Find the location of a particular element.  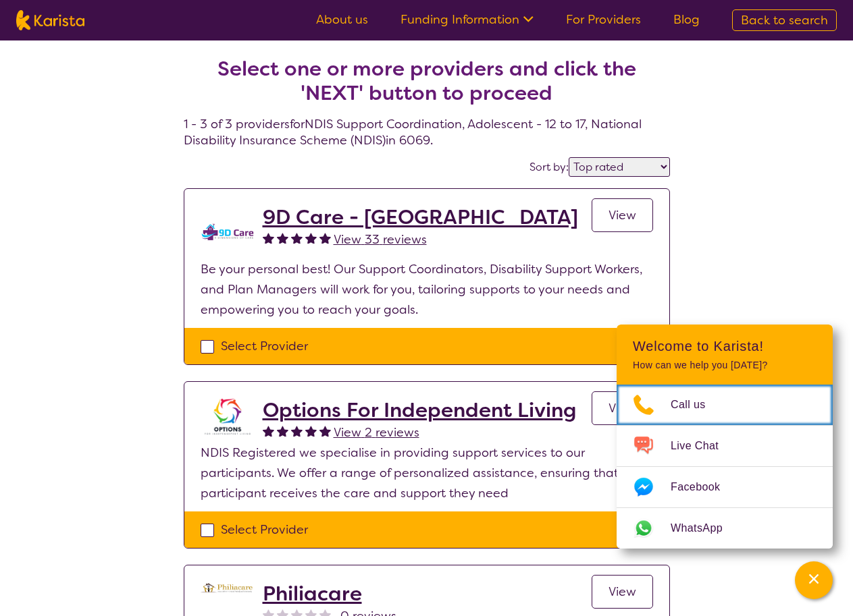

a: Philiacare is located at coordinates (330, 594).